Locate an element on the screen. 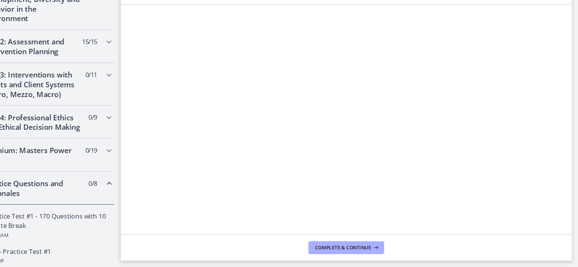 Image resolution: width=578 pixels, height=267 pixels. h2: Practice Questions and Rationales is located at coordinates (68, 193).